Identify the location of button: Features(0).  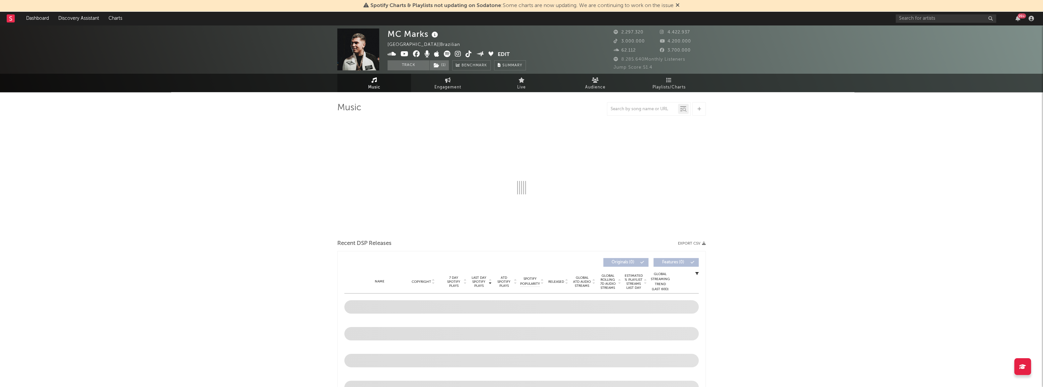
(676, 262).